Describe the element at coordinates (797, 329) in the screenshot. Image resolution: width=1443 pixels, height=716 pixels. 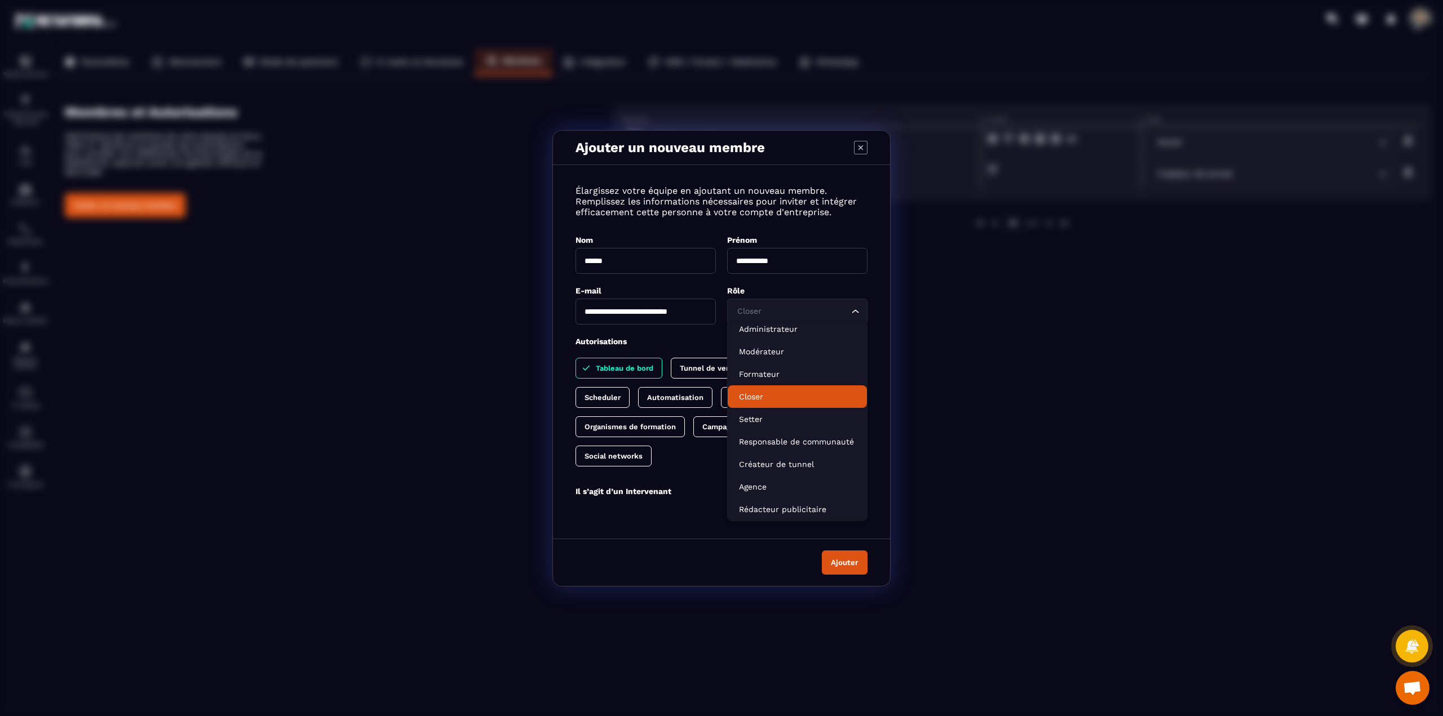
I see `p: Administrateur` at that location.